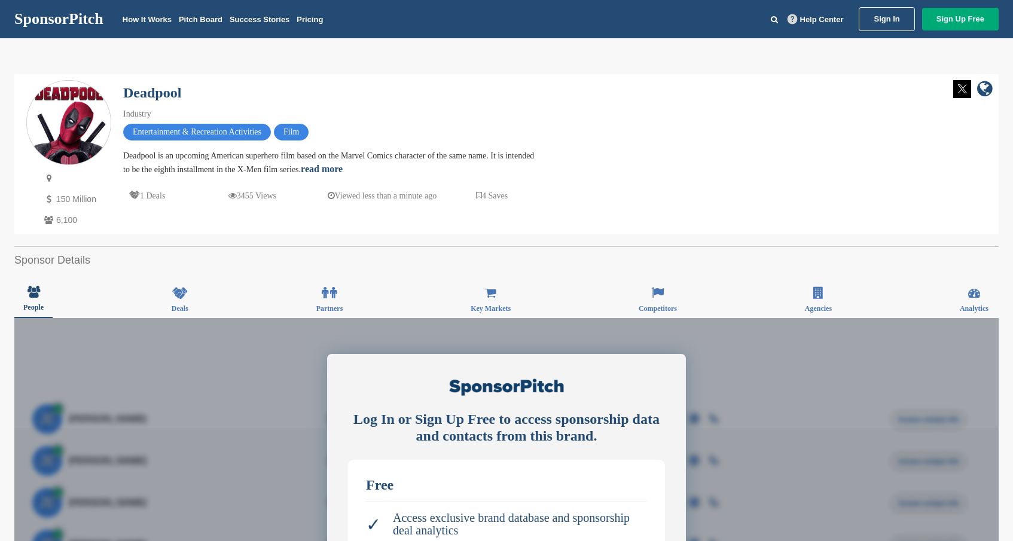  I want to click on p: 1 Deals, so click(147, 195).